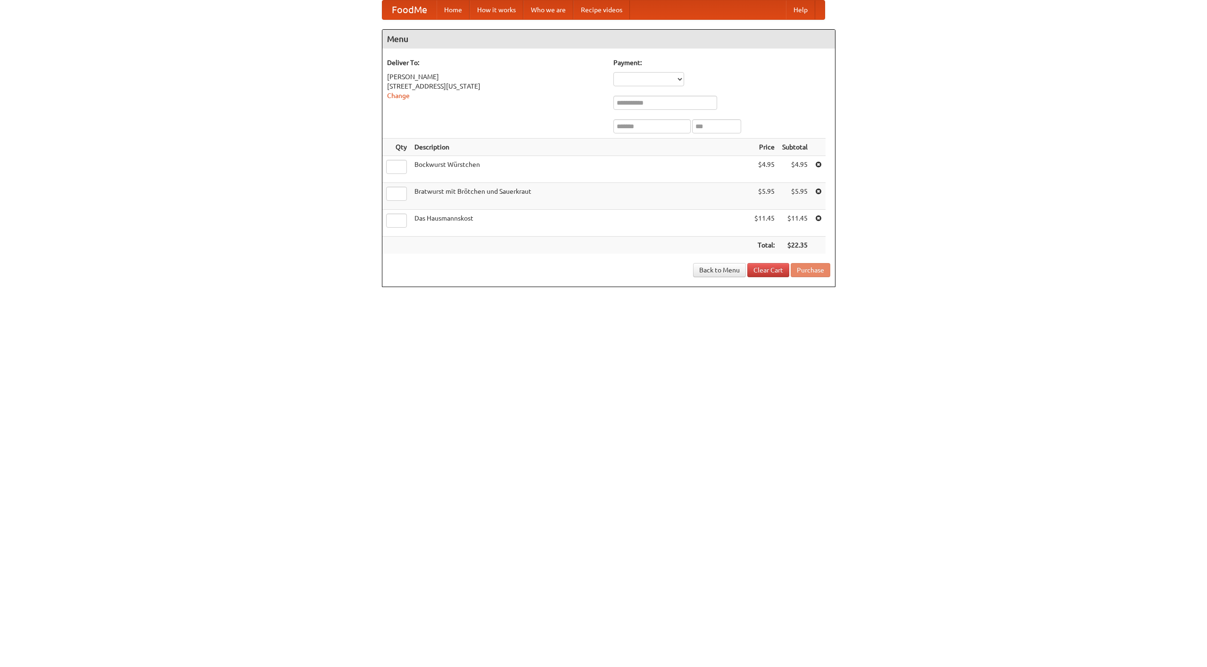 This screenshot has width=1207, height=667. Describe the element at coordinates (453, 10) in the screenshot. I see `a: Home` at that location.